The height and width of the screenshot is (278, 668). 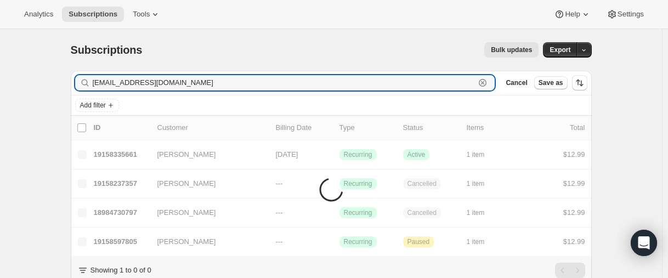 I want to click on span: Help, so click(x=572, y=14).